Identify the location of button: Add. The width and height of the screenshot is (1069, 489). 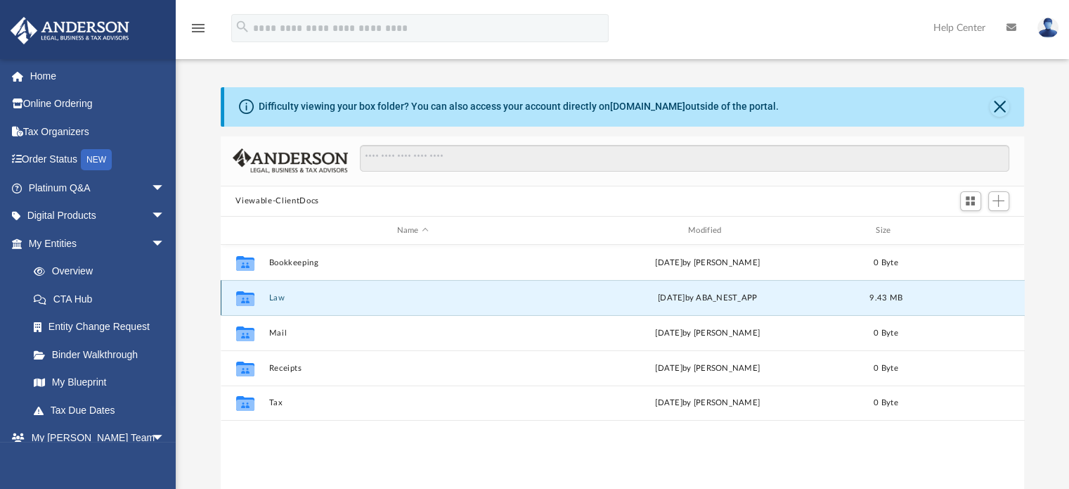
(999, 201).